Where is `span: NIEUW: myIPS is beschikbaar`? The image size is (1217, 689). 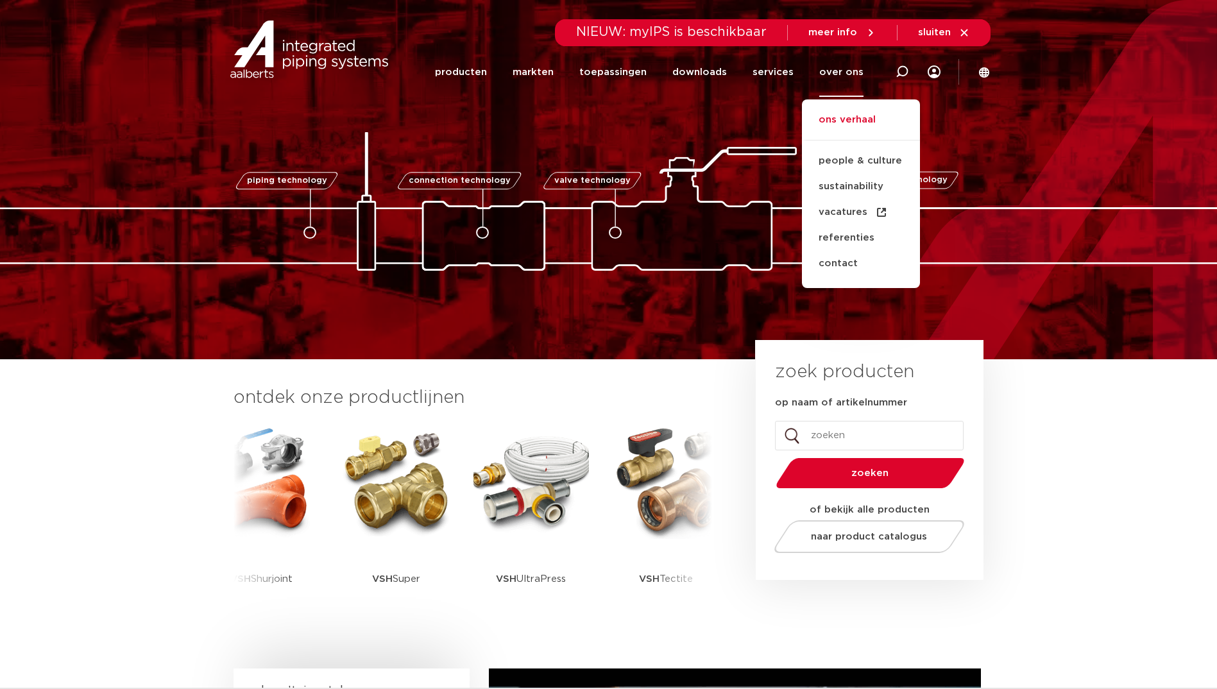 span: NIEUW: myIPS is beschikbaar is located at coordinates (671, 32).